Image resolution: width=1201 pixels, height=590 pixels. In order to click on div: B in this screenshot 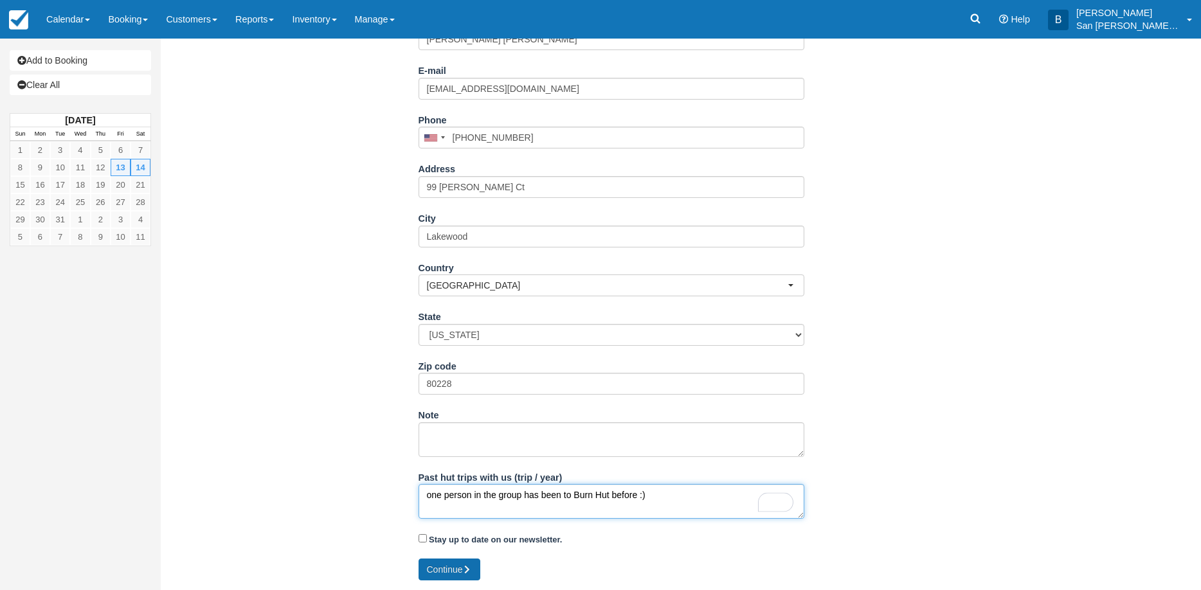, I will do `click(1058, 20)`.